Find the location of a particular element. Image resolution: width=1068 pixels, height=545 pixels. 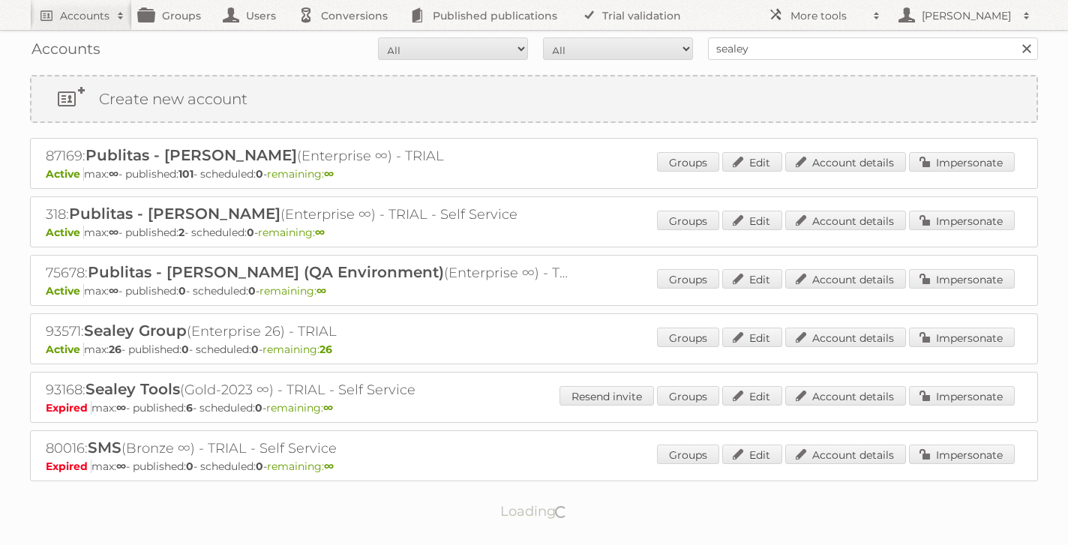

h2: 93168: (Gold-2023 ∞) - TRIAL - Self Service is located at coordinates (308, 390).